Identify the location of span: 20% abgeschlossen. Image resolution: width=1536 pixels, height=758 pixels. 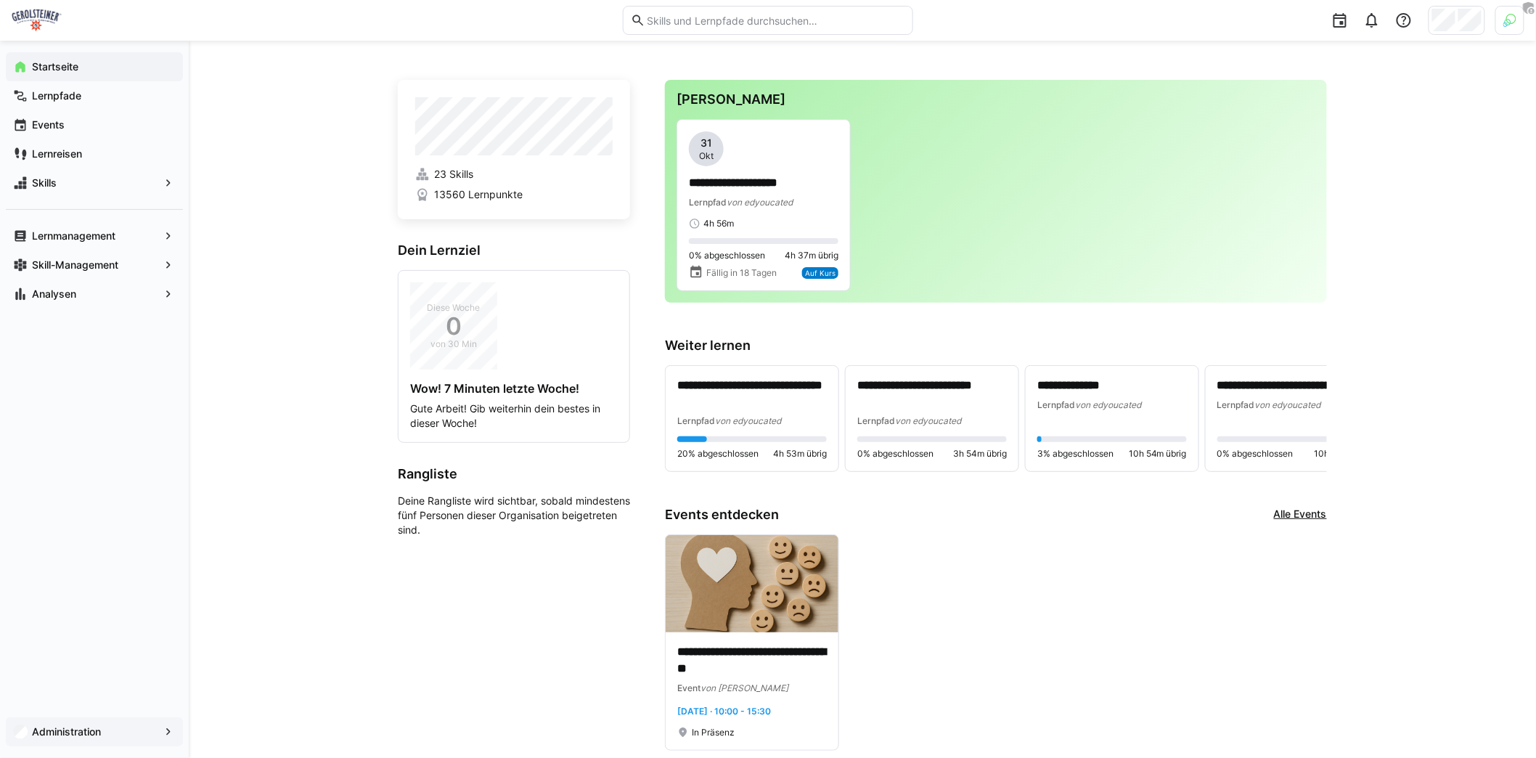
(718, 454).